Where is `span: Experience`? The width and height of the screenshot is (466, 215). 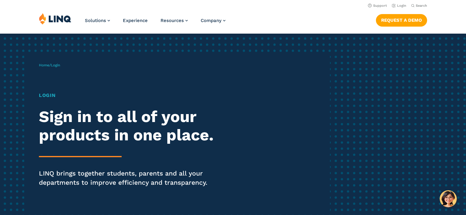 span: Experience is located at coordinates (135, 21).